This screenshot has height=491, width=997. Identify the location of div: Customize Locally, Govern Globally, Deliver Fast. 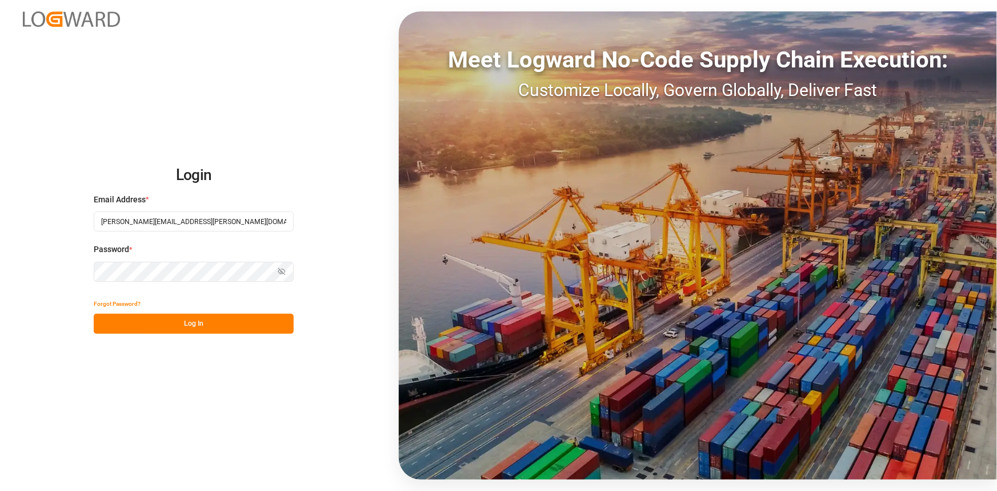
(697, 90).